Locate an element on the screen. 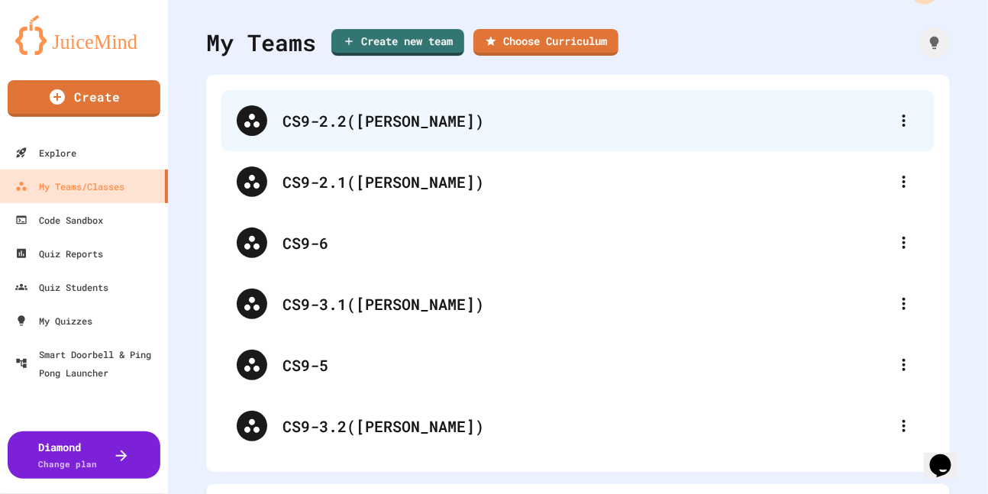 Image resolution: width=988 pixels, height=494 pixels. div: Diamond is located at coordinates (68, 455).